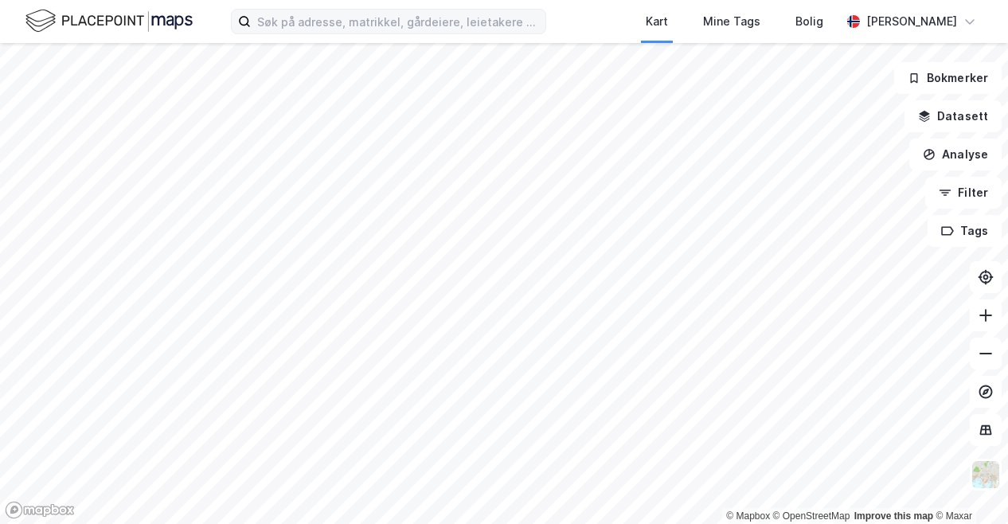 Image resolution: width=1008 pixels, height=524 pixels. Describe the element at coordinates (809, 22) in the screenshot. I see `div: Bolig` at that location.